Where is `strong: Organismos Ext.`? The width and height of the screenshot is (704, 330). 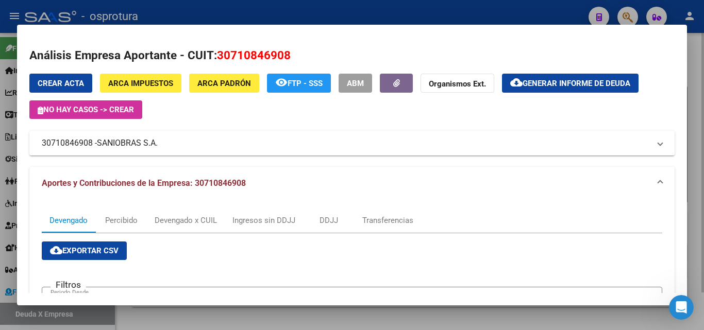 strong: Organismos Ext. is located at coordinates (457, 84).